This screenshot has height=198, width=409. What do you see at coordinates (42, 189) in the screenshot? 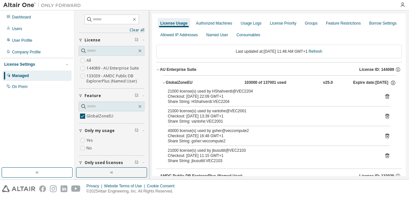
I see `img: facebook.svg` at bounding box center [42, 189].